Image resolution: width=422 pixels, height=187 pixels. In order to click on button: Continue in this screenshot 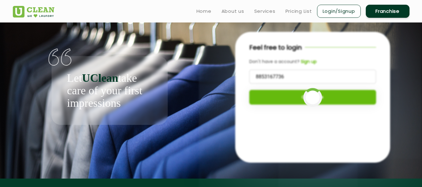, I will do `click(313, 97)`.